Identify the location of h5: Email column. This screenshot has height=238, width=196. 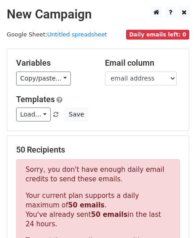
(143, 63).